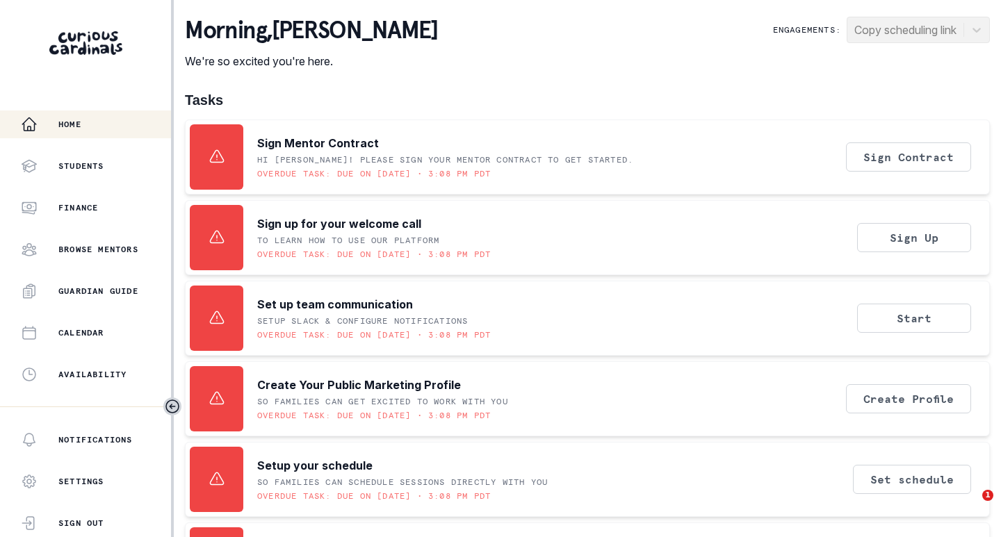  Describe the element at coordinates (359, 385) in the screenshot. I see `p: Create Your Public Marketing Profile` at that location.